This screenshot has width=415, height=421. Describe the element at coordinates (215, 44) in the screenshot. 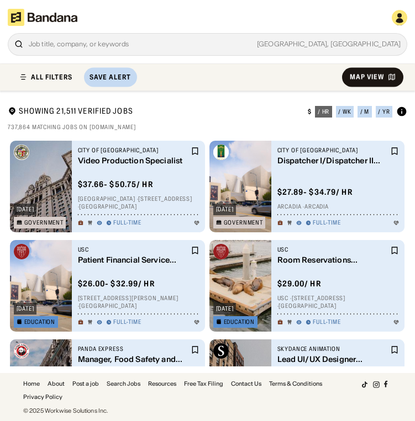

I see `div: Job title, company, or keywords` at that location.